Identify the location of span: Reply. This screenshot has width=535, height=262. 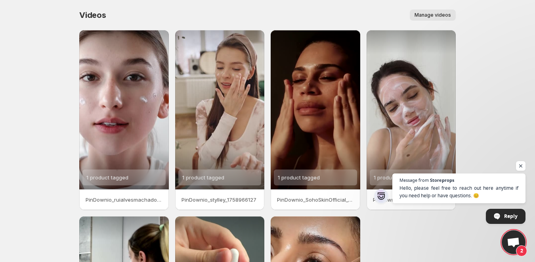
(511, 216).